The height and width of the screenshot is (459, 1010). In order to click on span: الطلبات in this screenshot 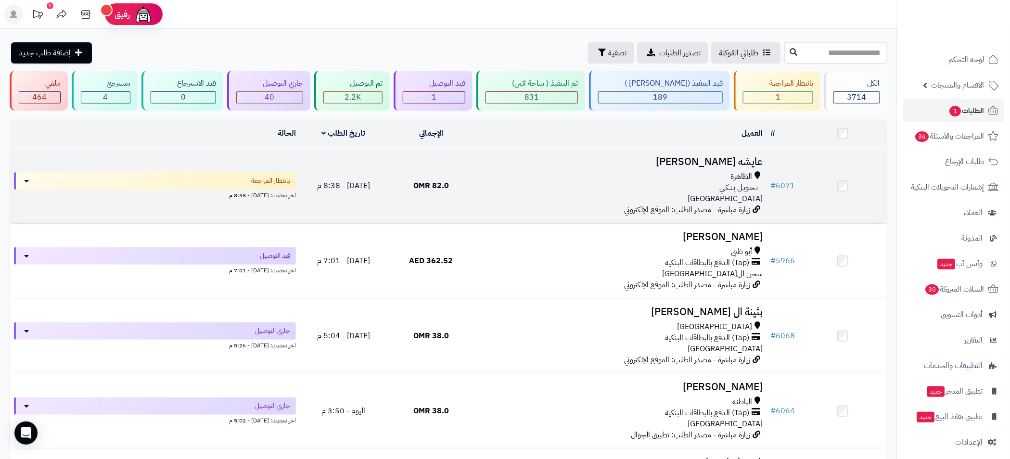, I will do `click(967, 111)`.